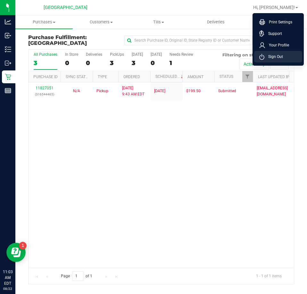 This screenshot has height=294, width=307. I want to click on p: (316544465), so click(45, 94).